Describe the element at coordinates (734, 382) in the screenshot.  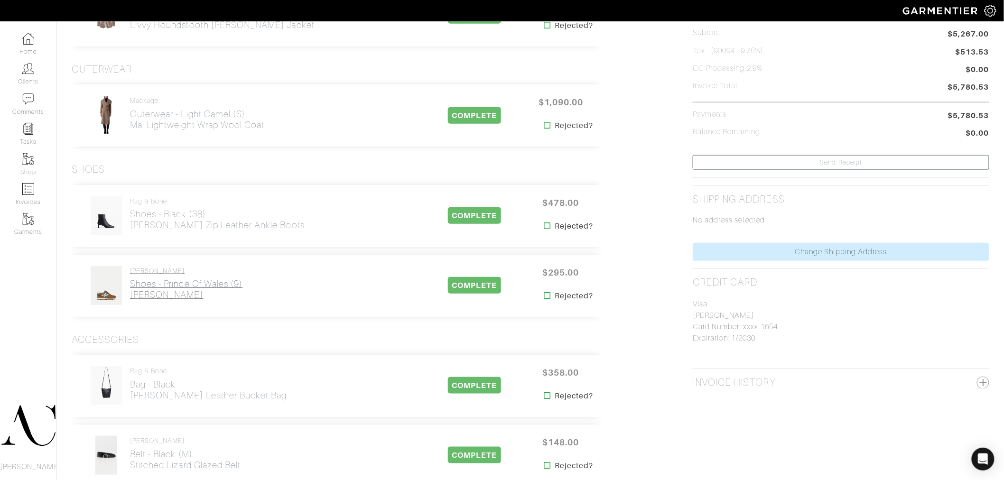
I see `h2: Invoice History` at that location.